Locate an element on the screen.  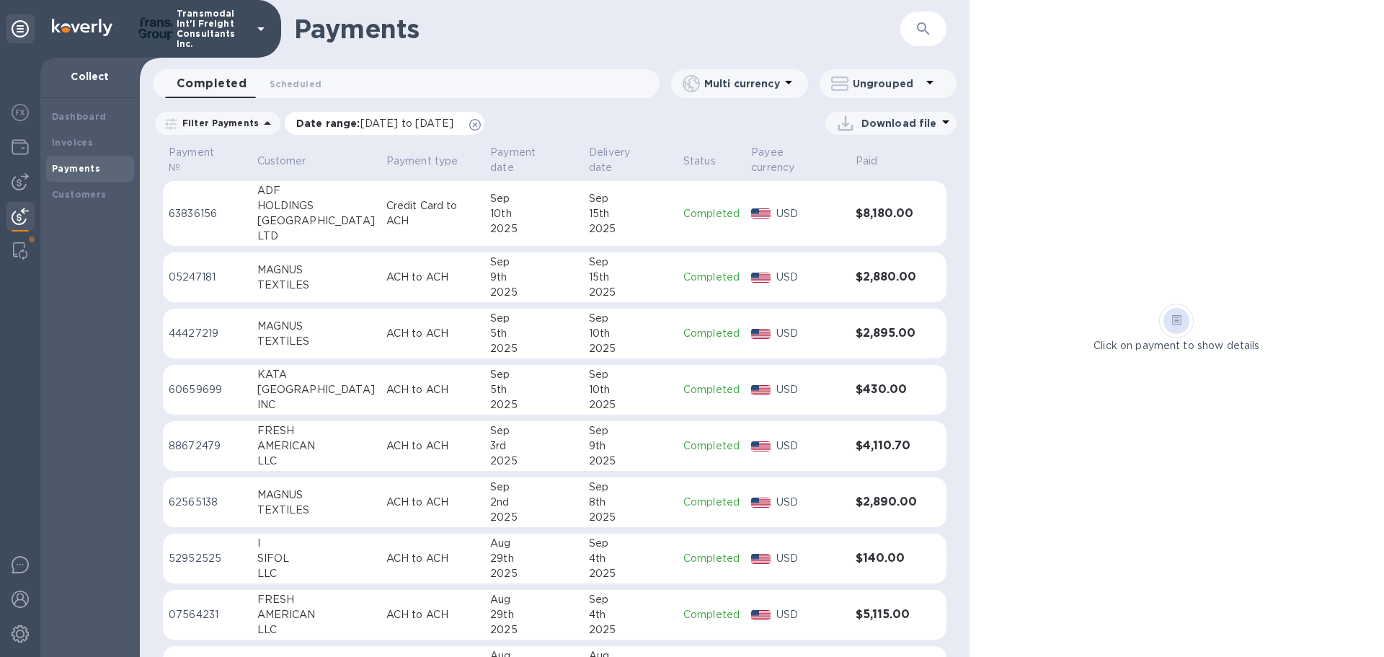
h3: $4,110.70 is located at coordinates (887, 446).